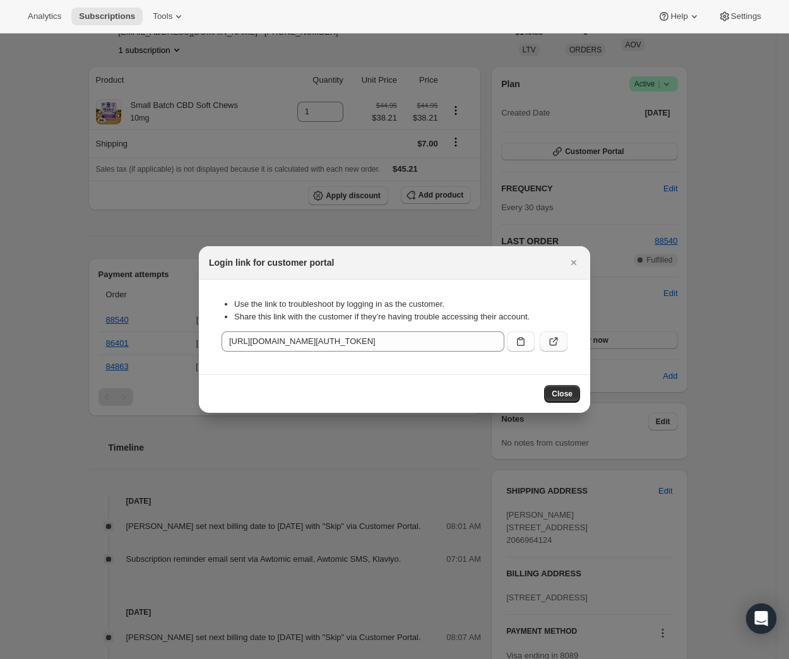  I want to click on div: Open Intercom Messenger, so click(761, 618).